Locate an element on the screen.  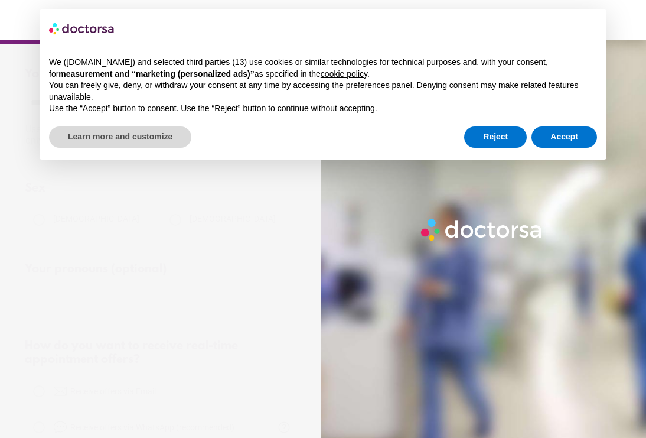
div: Sex is located at coordinates (161, 188).